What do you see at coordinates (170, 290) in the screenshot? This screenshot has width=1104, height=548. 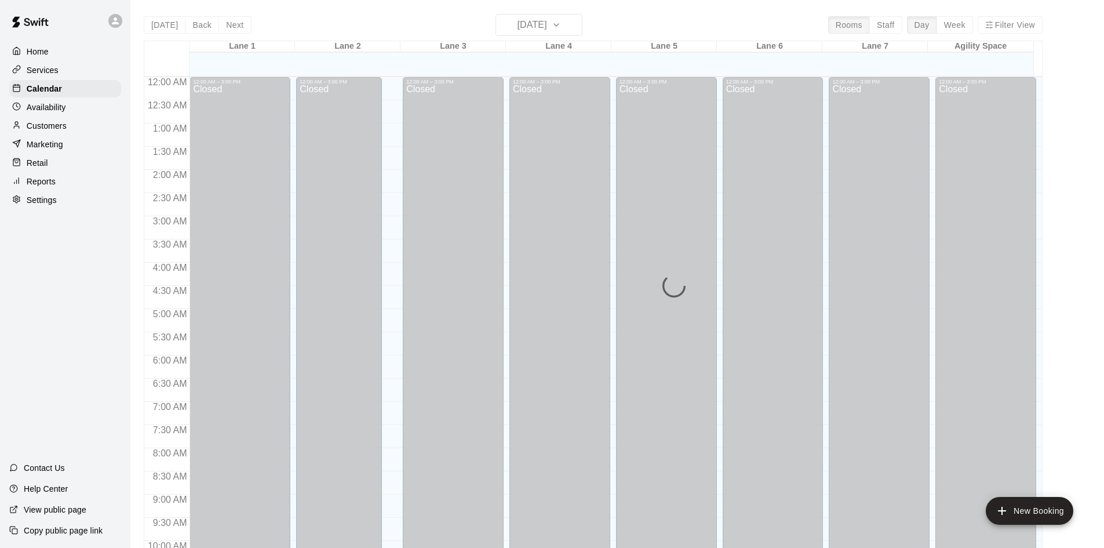 I see `span: 4:30 AM` at bounding box center [170, 290].